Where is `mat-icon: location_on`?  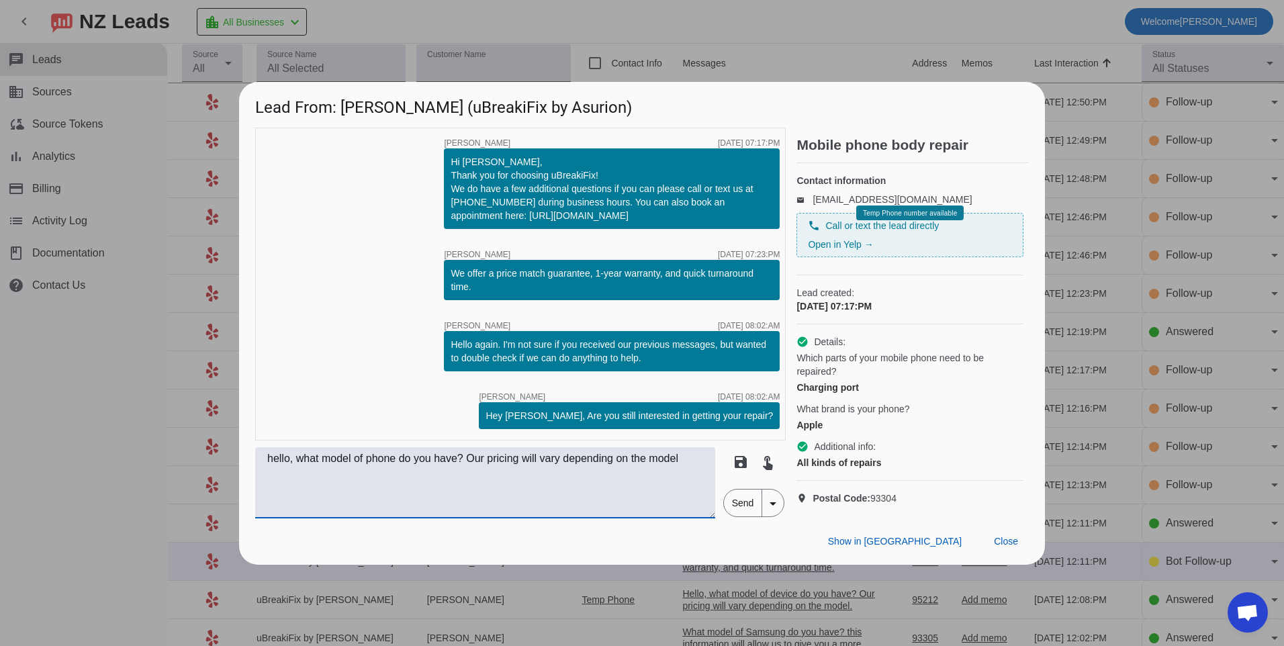
mat-icon: location_on is located at coordinates (805, 498).